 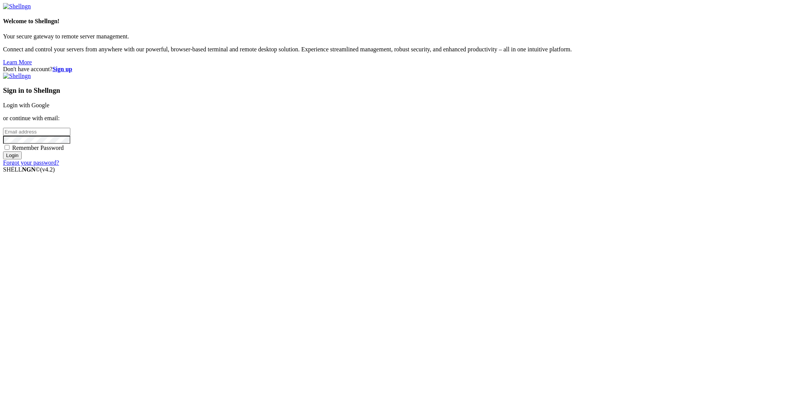 I want to click on strong: Sign up, so click(x=62, y=69).